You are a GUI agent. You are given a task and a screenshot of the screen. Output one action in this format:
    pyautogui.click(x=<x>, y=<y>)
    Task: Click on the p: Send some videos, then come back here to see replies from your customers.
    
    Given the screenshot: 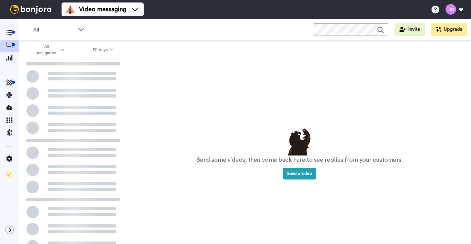 What is the action you would take?
    pyautogui.click(x=300, y=160)
    